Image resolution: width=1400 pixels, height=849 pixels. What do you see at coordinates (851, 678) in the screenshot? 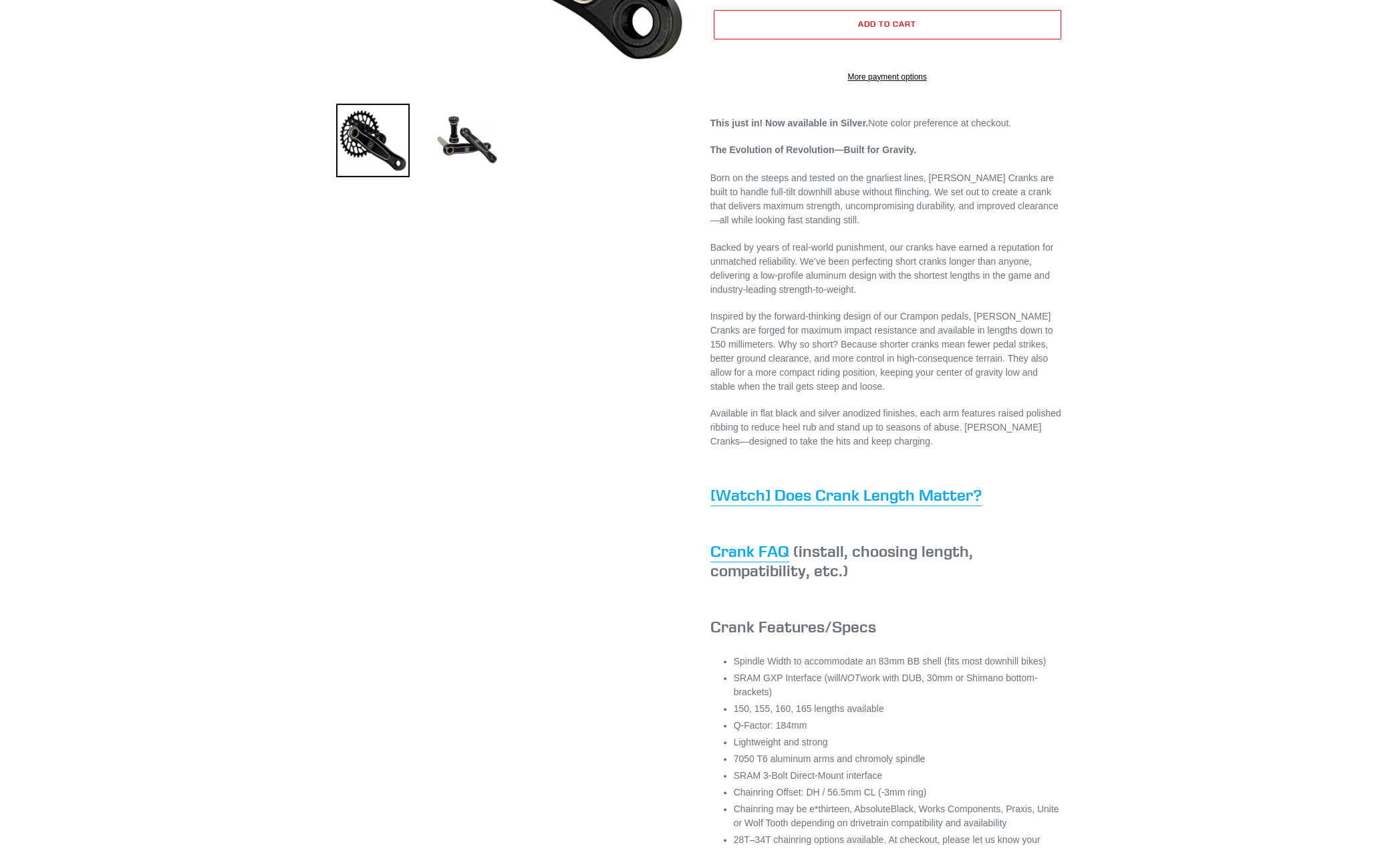
I see `em: NOT` at bounding box center [851, 678].